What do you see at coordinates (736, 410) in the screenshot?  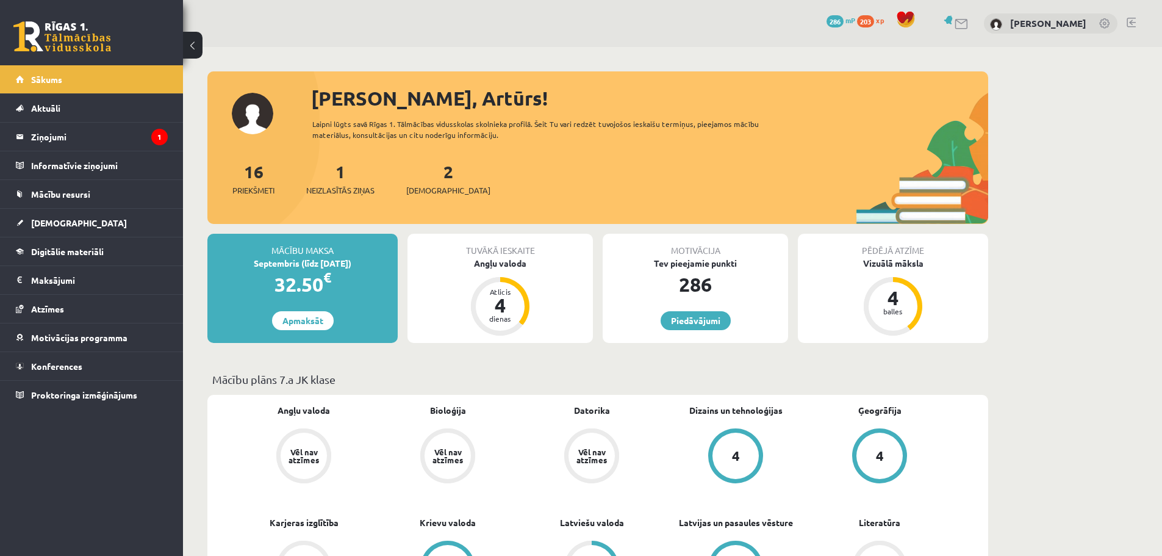 I see `a: Dizains un tehnoloģijas` at bounding box center [736, 410].